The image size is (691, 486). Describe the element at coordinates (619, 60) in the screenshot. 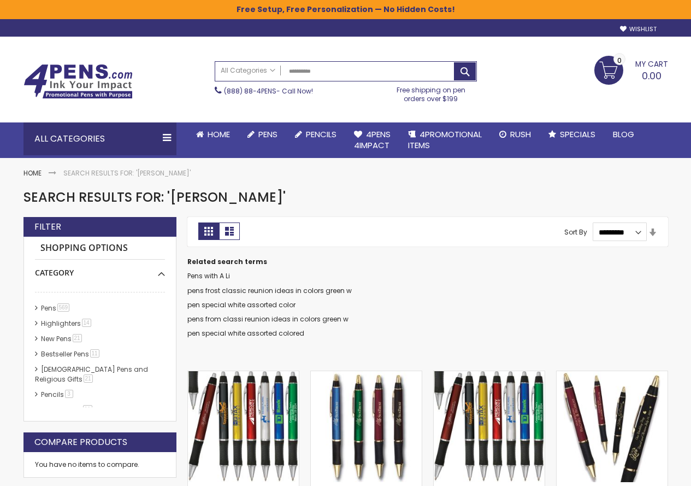

I see `span: 0` at that location.